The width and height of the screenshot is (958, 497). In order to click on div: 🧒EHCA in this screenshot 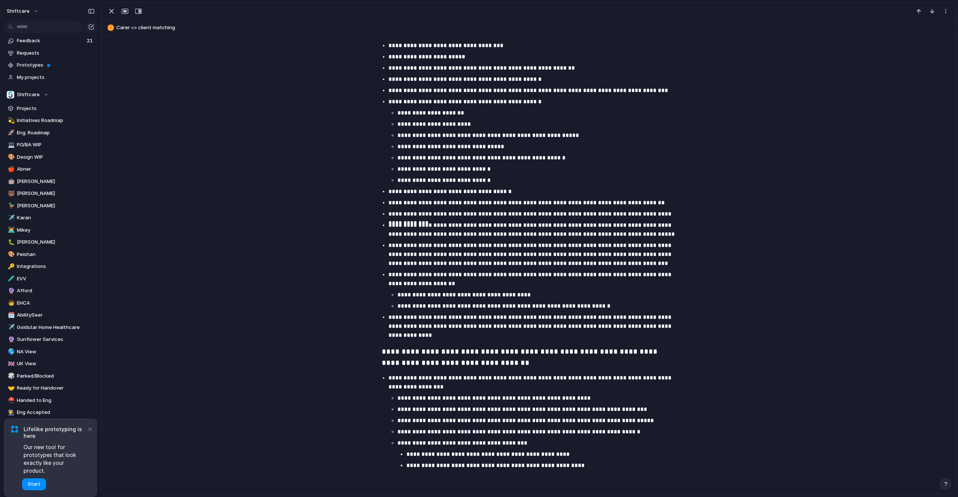, I will do `click(51, 303)`.